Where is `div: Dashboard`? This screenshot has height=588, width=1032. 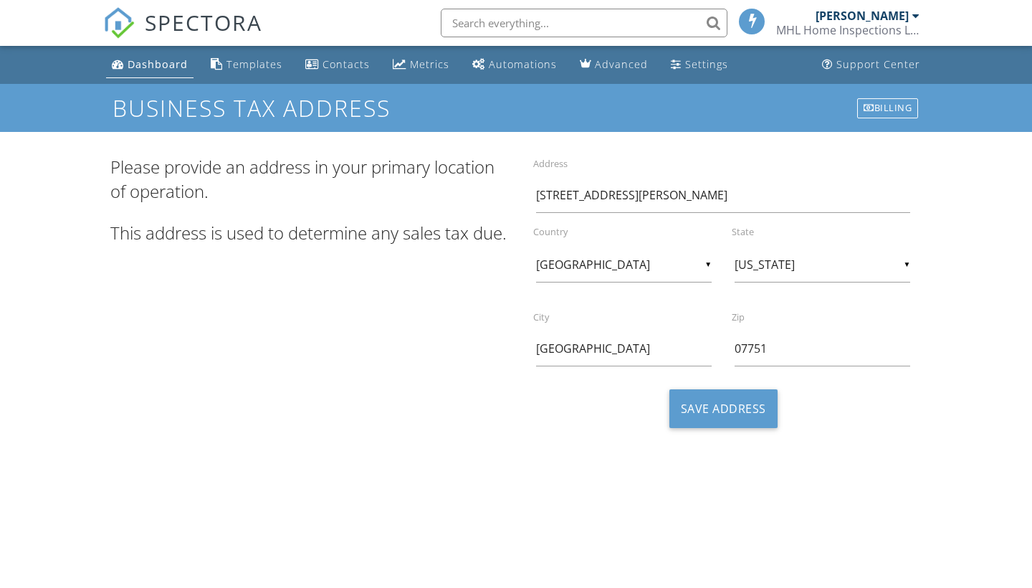 div: Dashboard is located at coordinates (158, 64).